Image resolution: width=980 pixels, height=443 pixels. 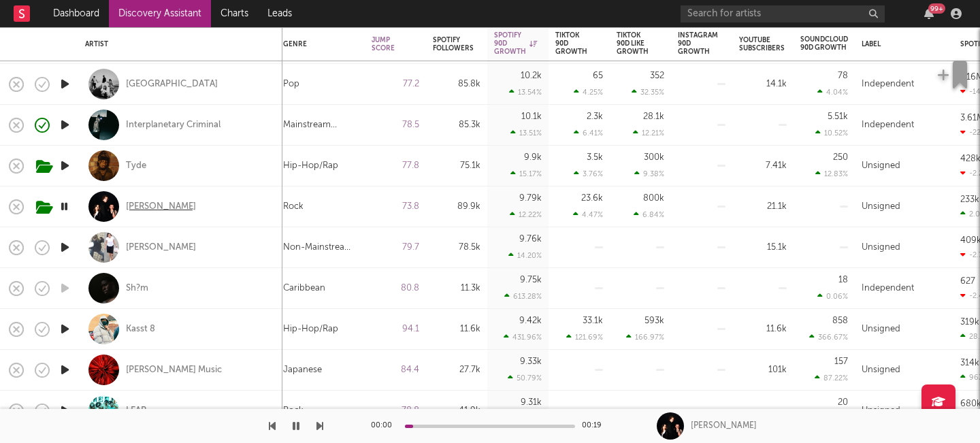 I want to click on div: 00:19, so click(x=595, y=426).